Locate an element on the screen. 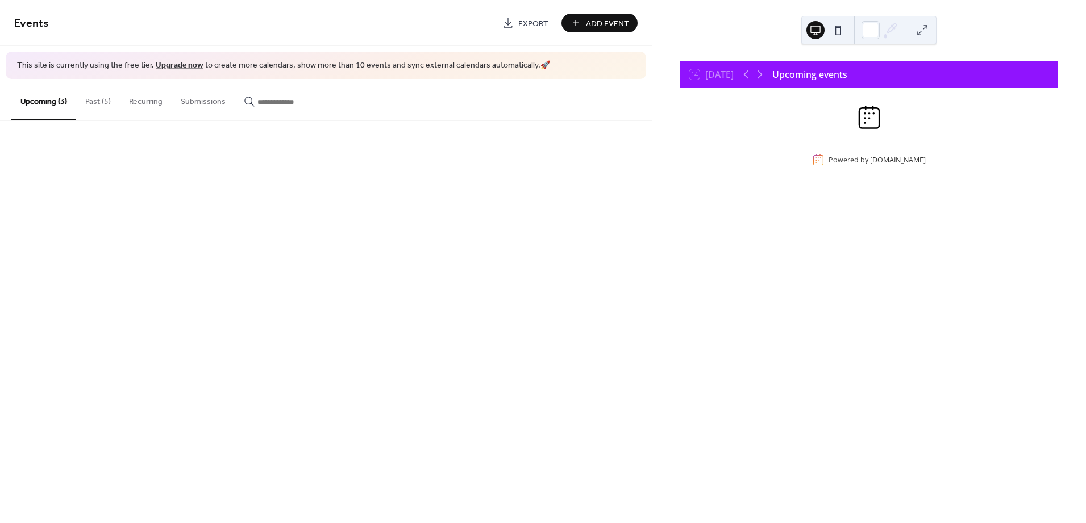 The height and width of the screenshot is (523, 1086). span: Add Event is located at coordinates (607, 23).